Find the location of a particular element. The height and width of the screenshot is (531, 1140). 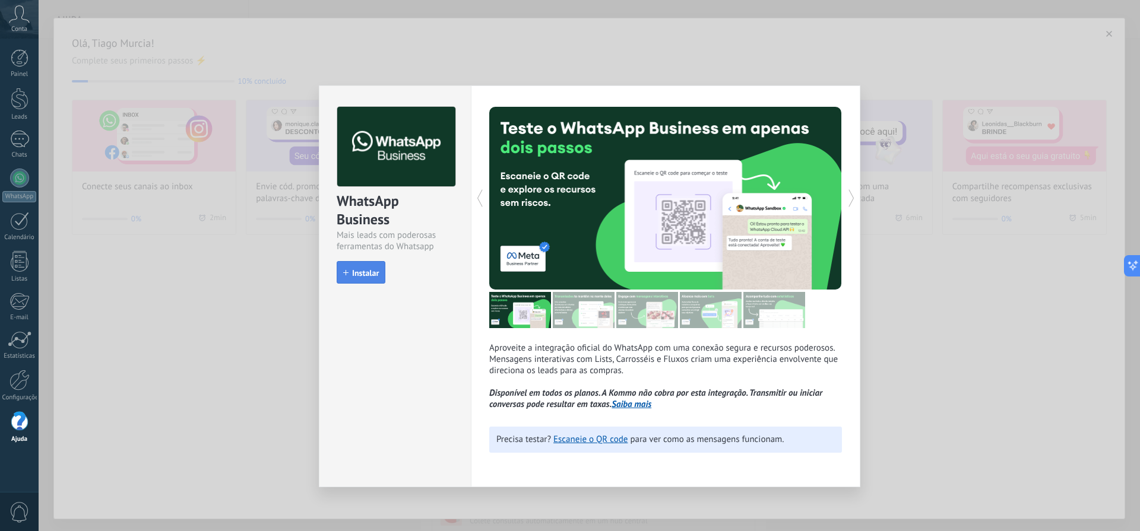

i: Disponível em todos os planos. A Kommo não cobra por esta integração. Transmitir ou iniciar conve... is located at coordinates (656, 399).